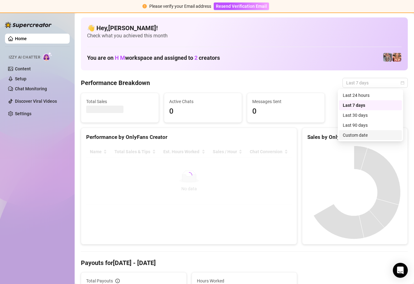 This screenshot has height=284, width=414. I want to click on span: exclamation-circle, so click(145, 6).